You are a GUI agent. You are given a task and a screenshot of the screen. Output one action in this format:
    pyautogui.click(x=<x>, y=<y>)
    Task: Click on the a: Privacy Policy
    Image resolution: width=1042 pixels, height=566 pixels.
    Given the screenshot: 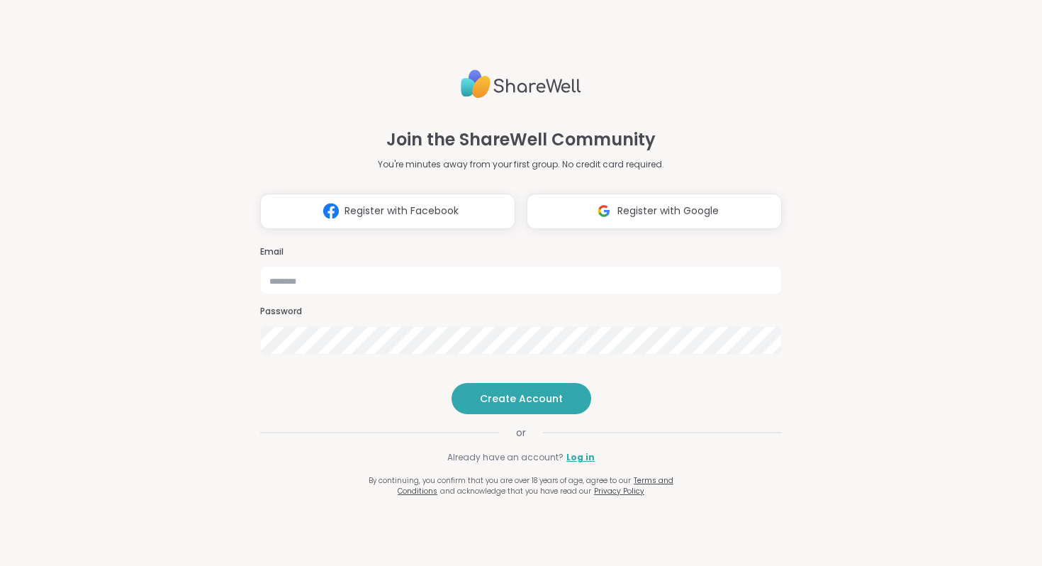 What is the action you would take?
    pyautogui.click(x=619, y=491)
    